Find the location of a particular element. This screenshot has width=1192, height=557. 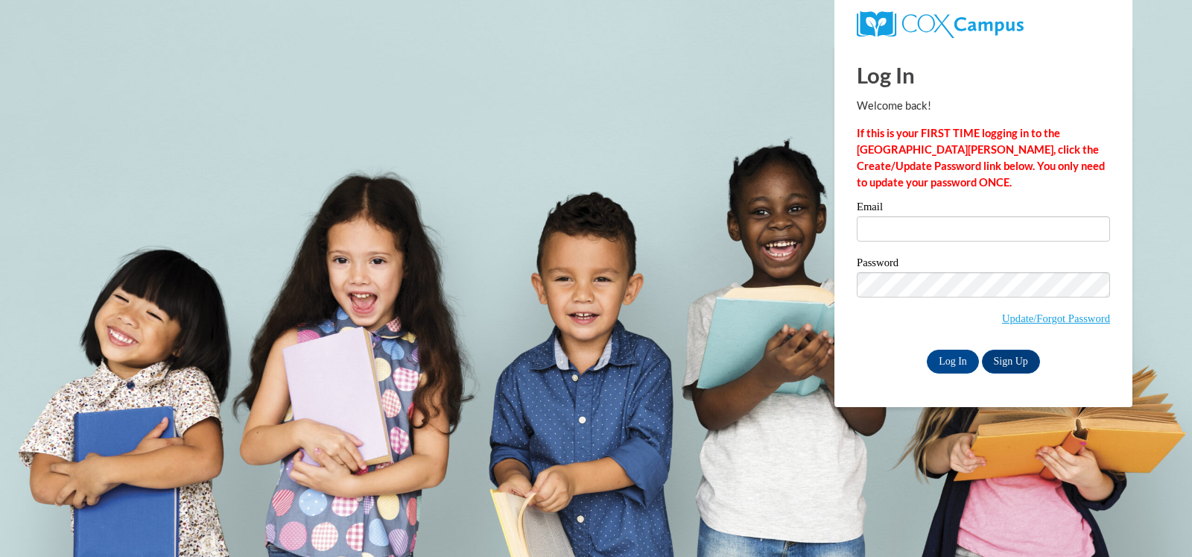

img: COX Campus is located at coordinates (940, 25).